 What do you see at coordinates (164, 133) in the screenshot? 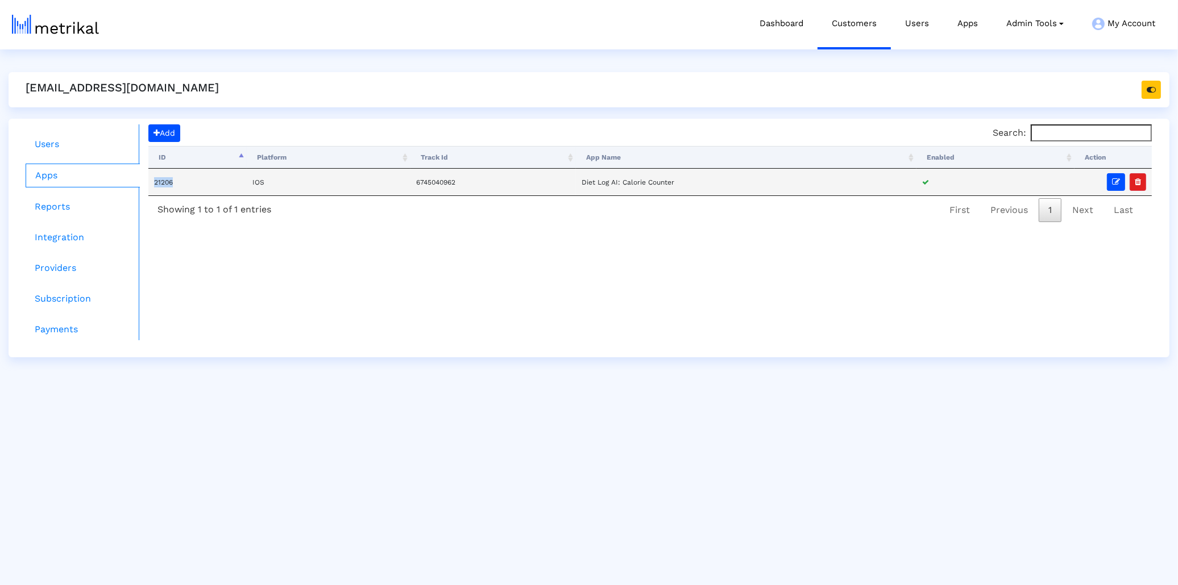
I see `button: Add` at bounding box center [164, 133].